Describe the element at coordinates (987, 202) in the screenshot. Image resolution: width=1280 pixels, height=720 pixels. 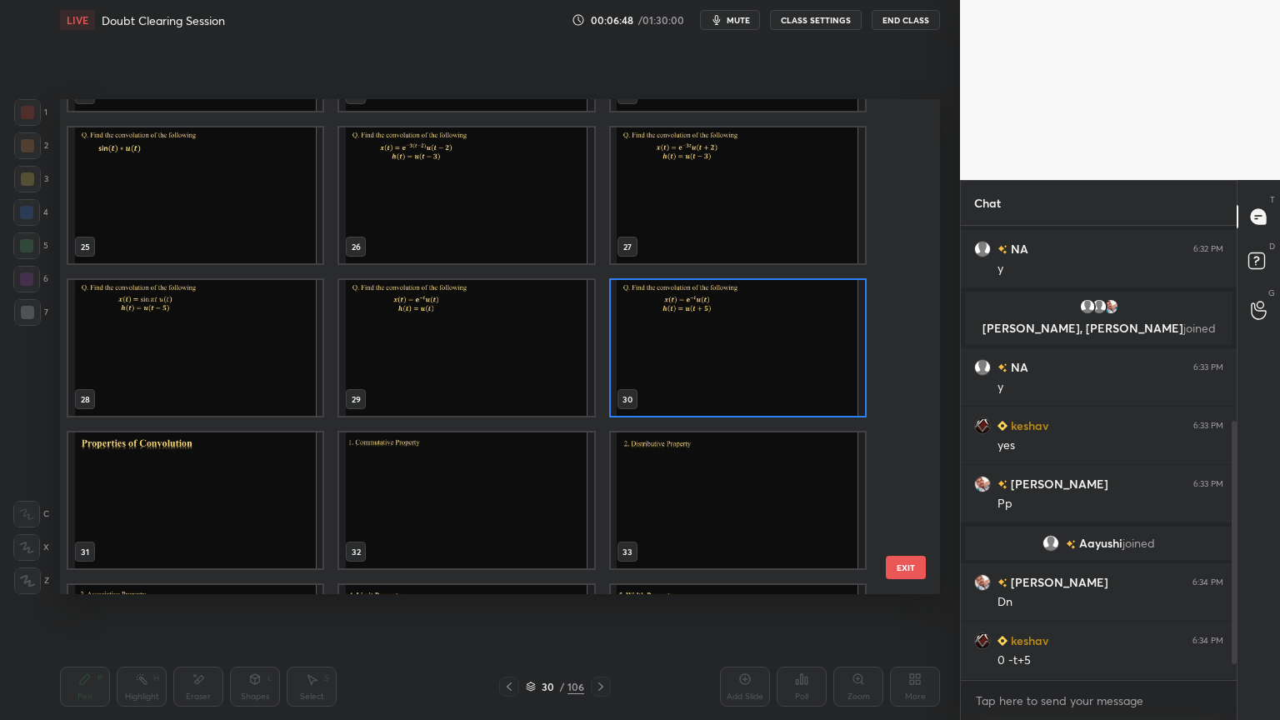
I see `p: Chat` at that location.